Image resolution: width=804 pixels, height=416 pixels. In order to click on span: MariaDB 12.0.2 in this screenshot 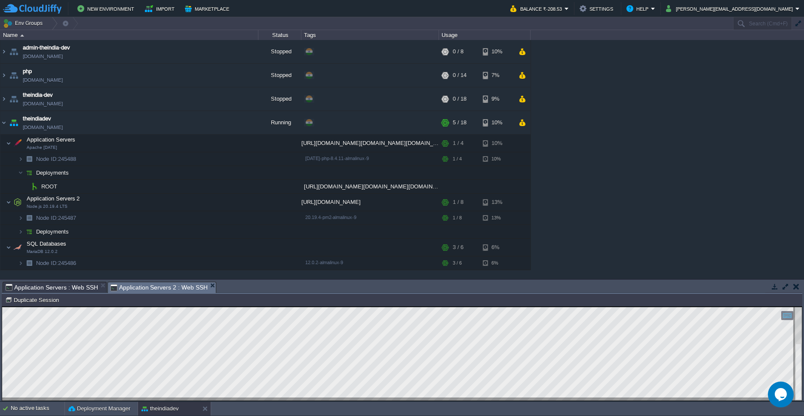, I will do `click(42, 252)`.